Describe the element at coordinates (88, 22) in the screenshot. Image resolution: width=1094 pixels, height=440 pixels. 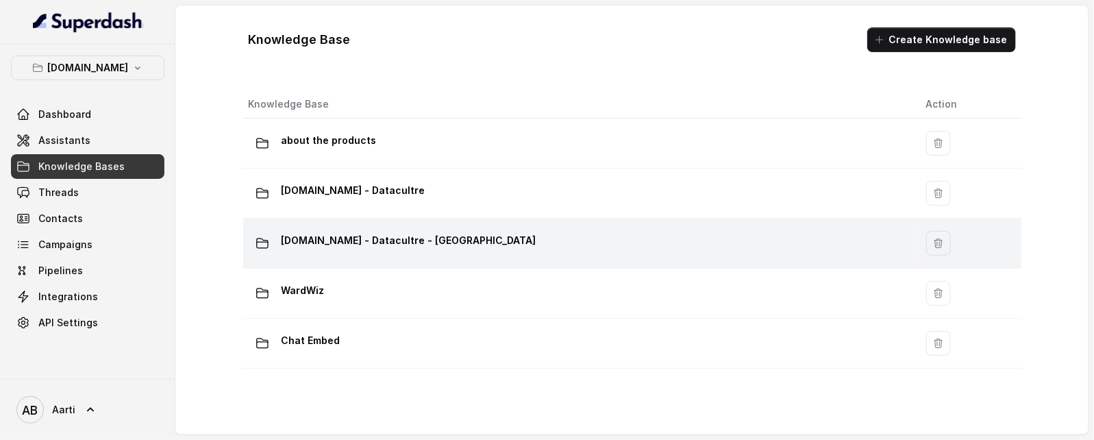
I see `img: light.svg` at that location.